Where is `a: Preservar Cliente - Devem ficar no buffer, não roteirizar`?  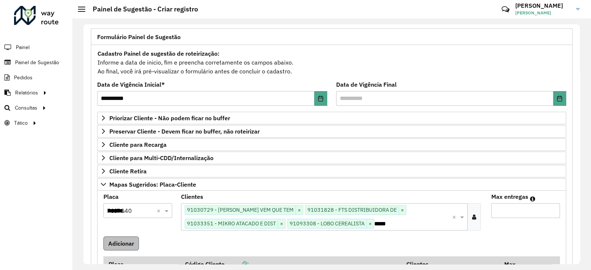 a: Preservar Cliente - Devem ficar no buffer, não roteirizar is located at coordinates (332, 131).